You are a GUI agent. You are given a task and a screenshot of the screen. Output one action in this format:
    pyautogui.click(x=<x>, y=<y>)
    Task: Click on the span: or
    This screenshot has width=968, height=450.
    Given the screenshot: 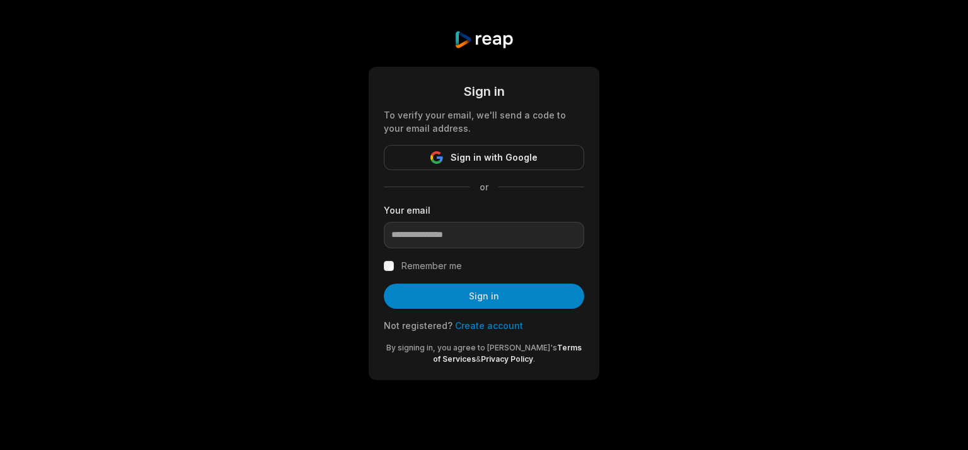 What is the action you would take?
    pyautogui.click(x=484, y=187)
    